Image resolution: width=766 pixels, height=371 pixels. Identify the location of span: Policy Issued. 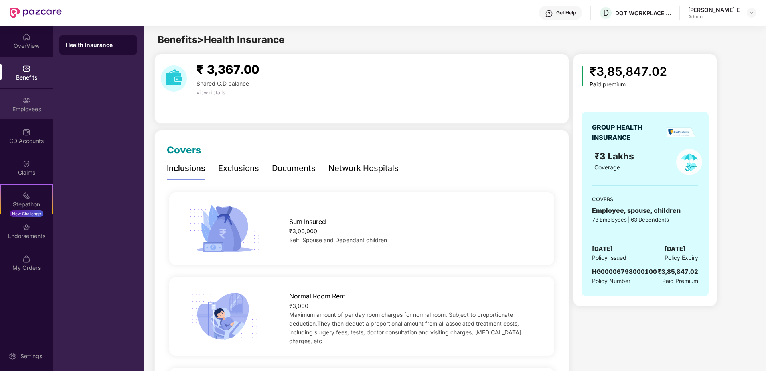
(609, 257).